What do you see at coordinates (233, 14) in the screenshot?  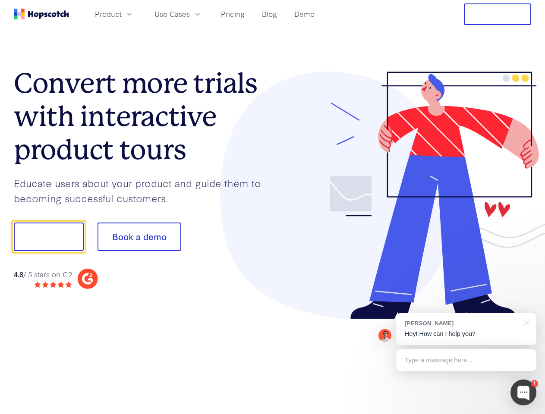 I see `a: Pricing` at bounding box center [233, 14].